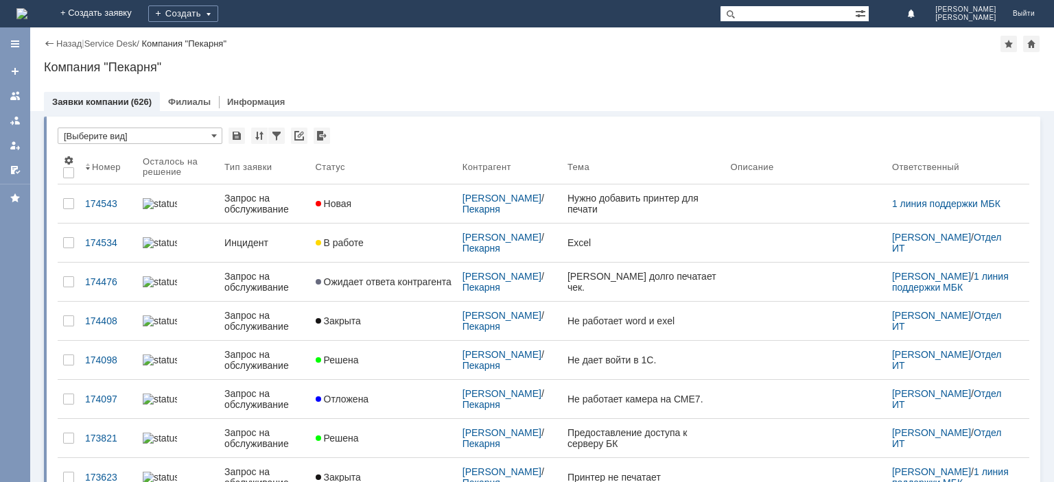 This screenshot has height=482, width=1054. Describe the element at coordinates (1009, 44) in the screenshot. I see `div: Добавить в избранное` at that location.